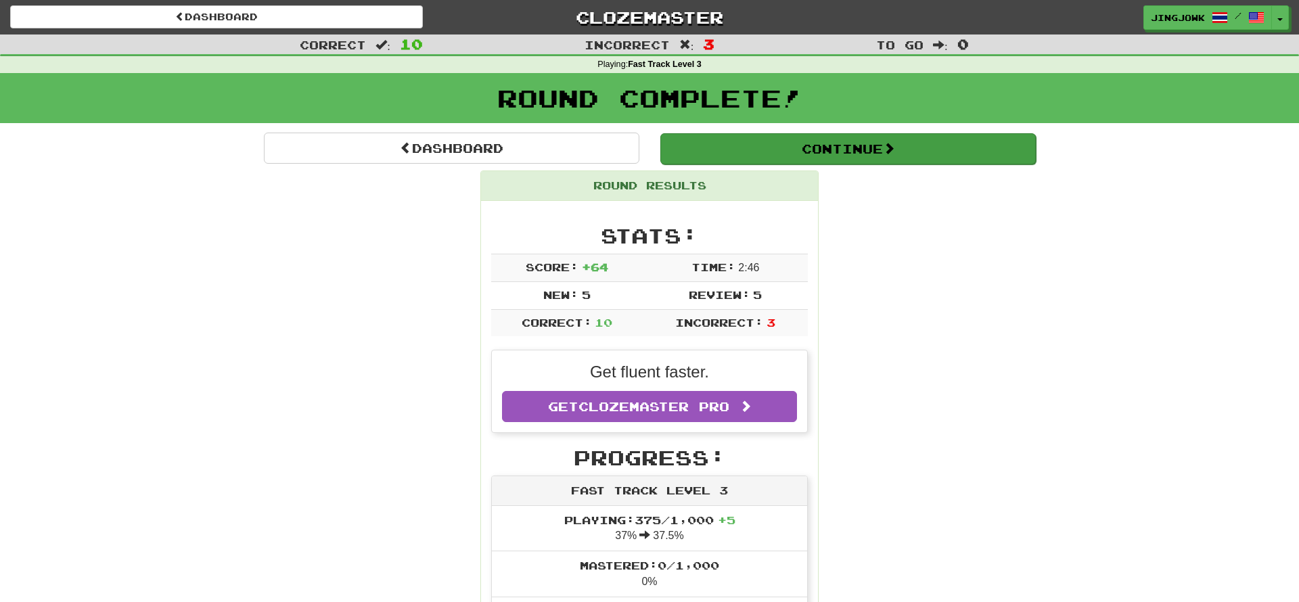 The height and width of the screenshot is (602, 1299). I want to click on span: Time:, so click(713, 266).